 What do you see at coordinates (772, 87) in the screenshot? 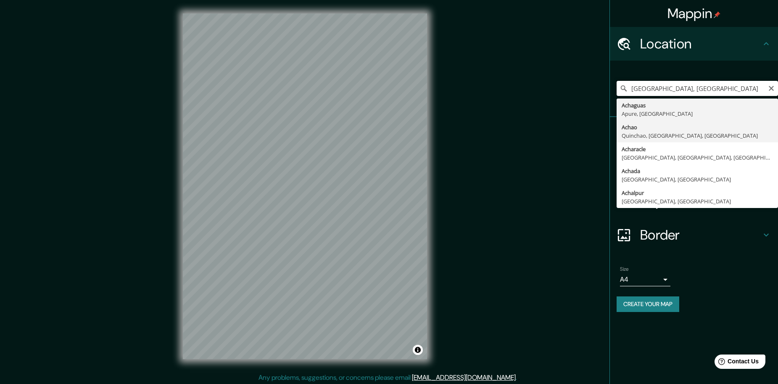
I see `button: Clear` at bounding box center [772, 87].